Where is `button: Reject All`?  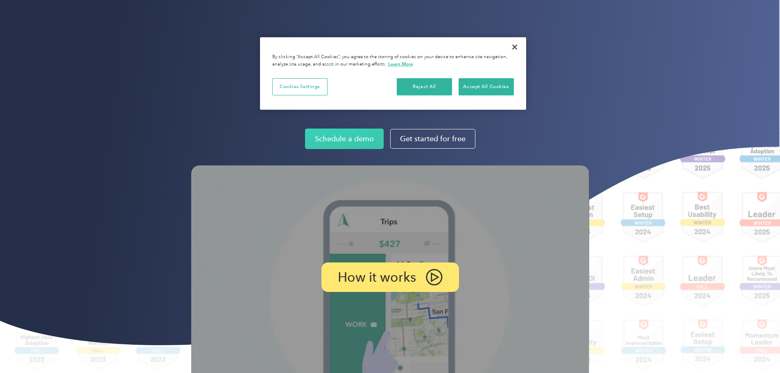
button: Reject All is located at coordinates (424, 87).